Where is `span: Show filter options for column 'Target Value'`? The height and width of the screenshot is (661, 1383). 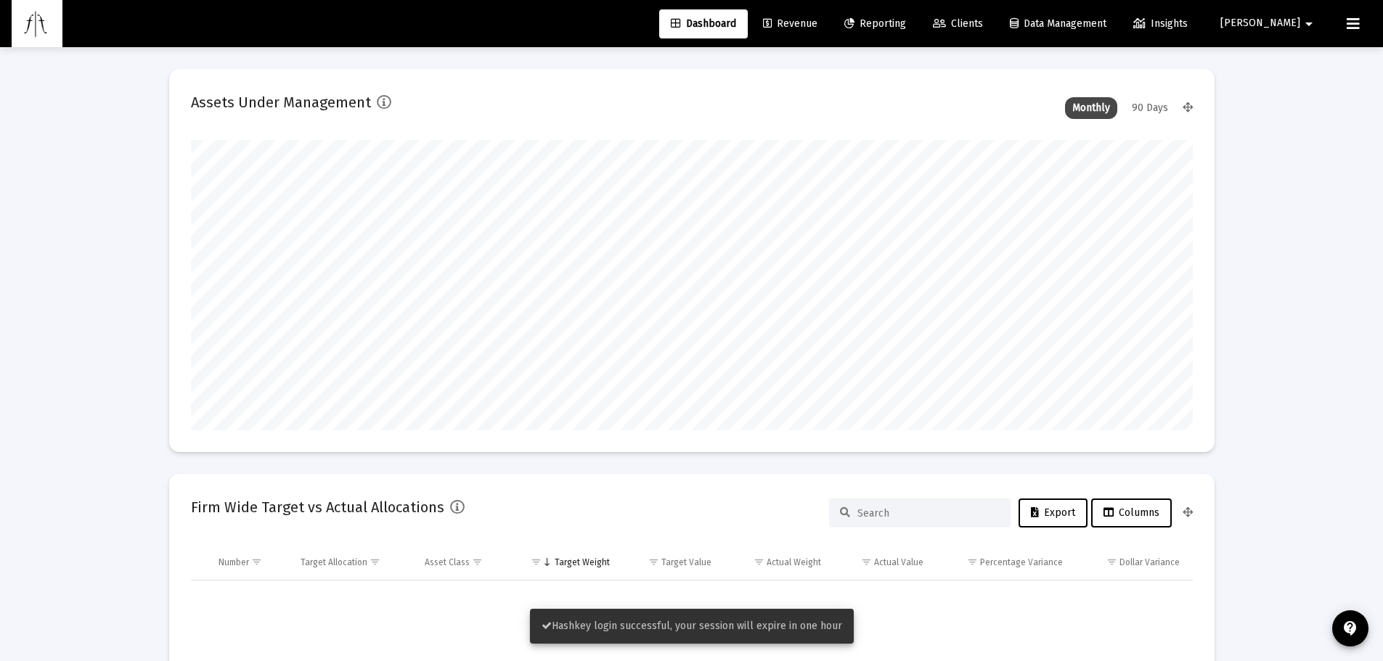 span: Show filter options for column 'Target Value' is located at coordinates (653, 562).